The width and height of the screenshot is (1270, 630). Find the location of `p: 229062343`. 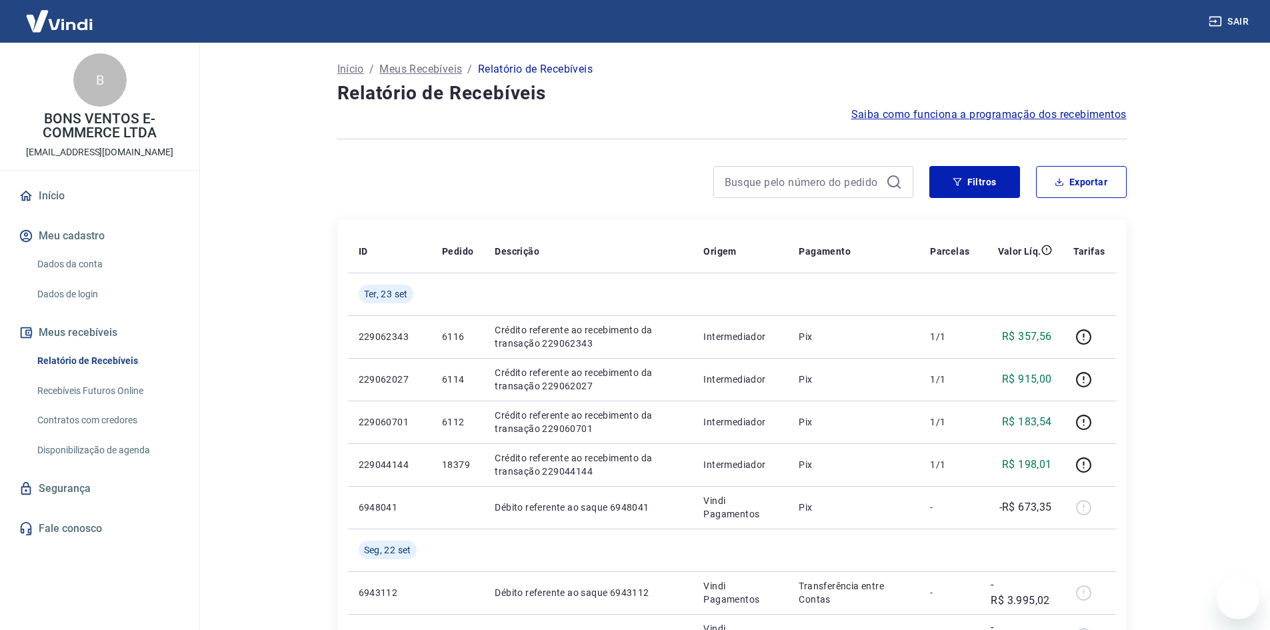

p: 229062343 is located at coordinates (389, 337).